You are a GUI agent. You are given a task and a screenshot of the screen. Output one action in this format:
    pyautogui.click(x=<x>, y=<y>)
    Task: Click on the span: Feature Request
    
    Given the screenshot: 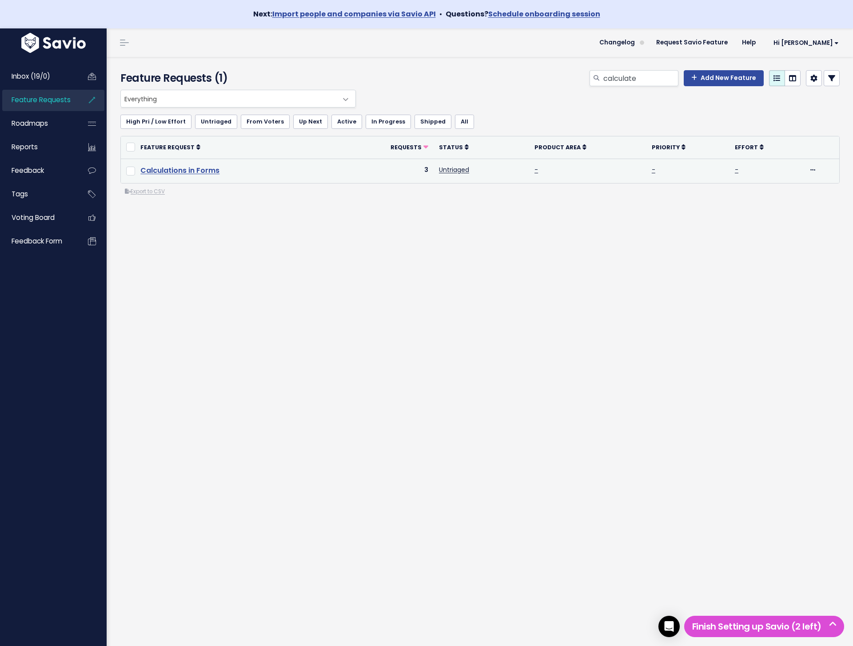 What is the action you would take?
    pyautogui.click(x=168, y=147)
    